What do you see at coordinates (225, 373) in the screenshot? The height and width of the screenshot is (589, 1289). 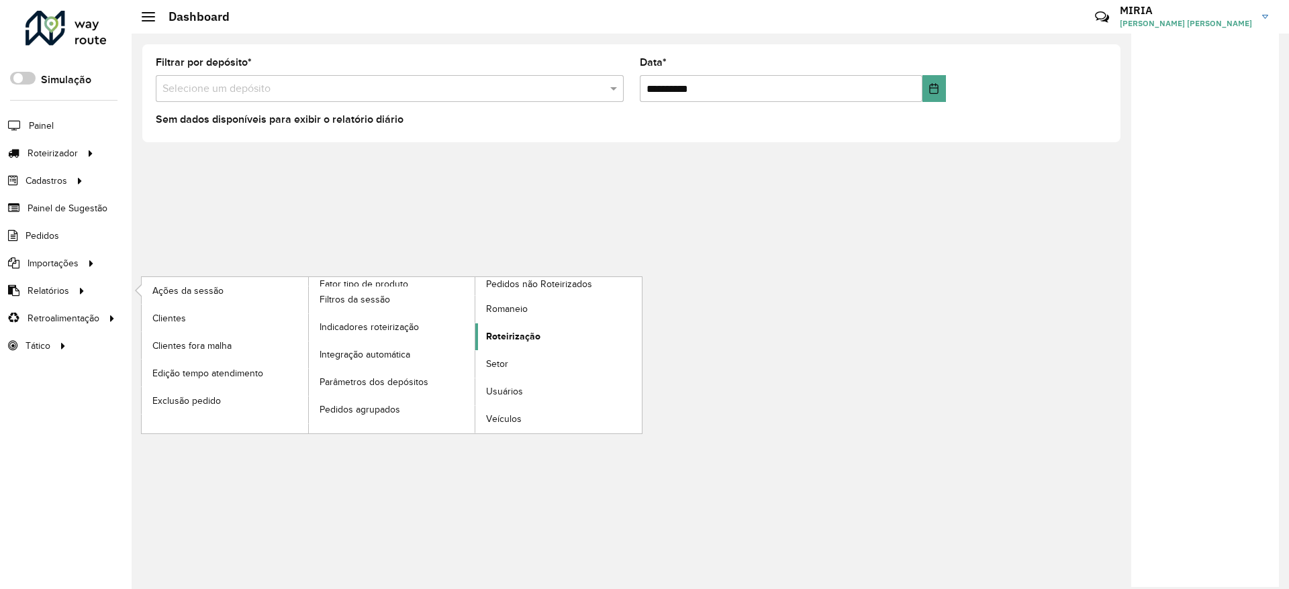 I see `a: Edição tempo atendimento` at bounding box center [225, 373].